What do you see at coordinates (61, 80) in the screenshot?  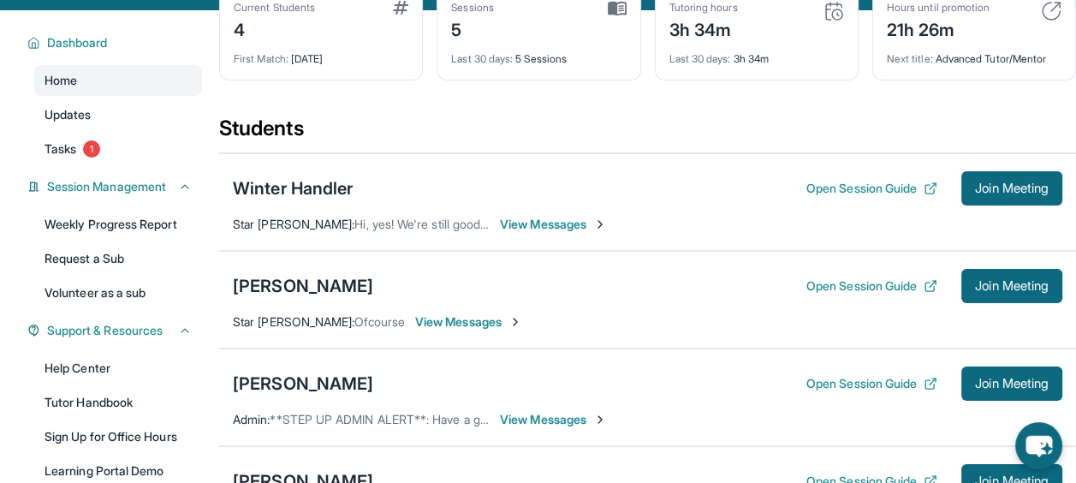 I see `span: Home` at bounding box center [61, 80].